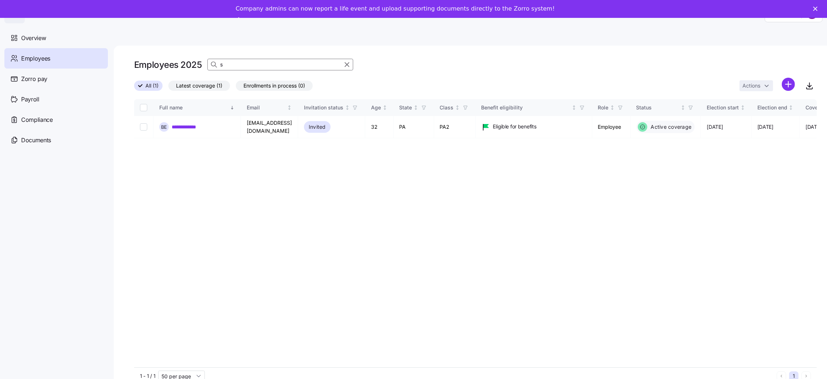 This screenshot has height=379, width=827. Describe the element at coordinates (36, 140) in the screenshot. I see `span: Documents` at that location.